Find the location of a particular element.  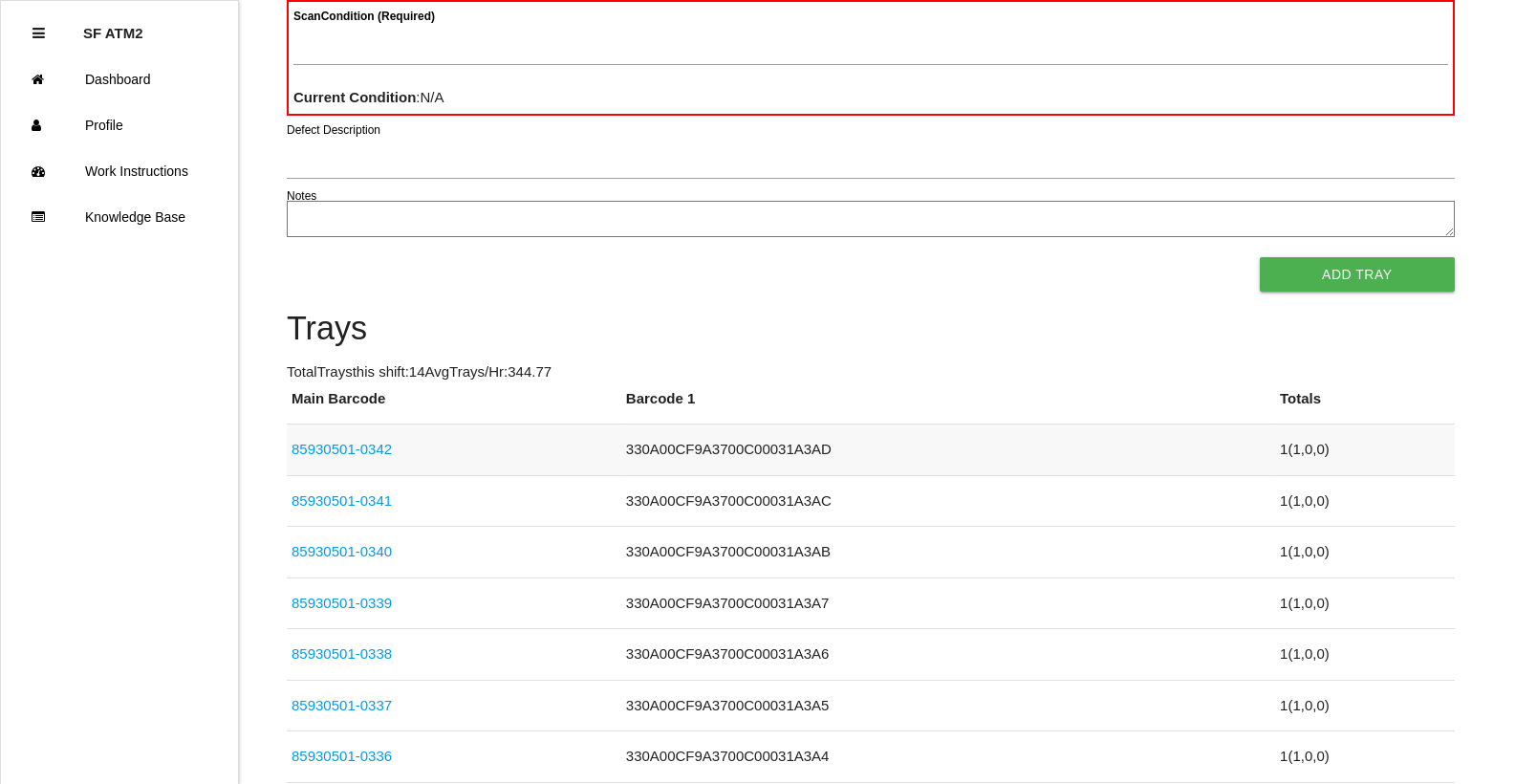

p: Total Trays this shift: 14 Avg Trays /Hr: 344.77 is located at coordinates (871, 372).